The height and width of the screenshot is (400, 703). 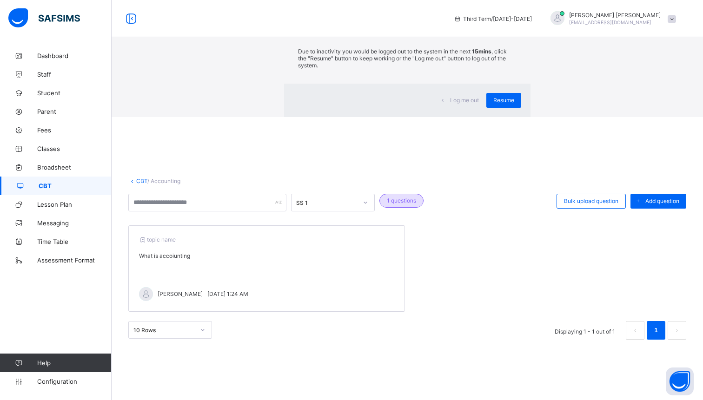 What do you see at coordinates (635, 331) in the screenshot?
I see `li: 上一页` at bounding box center [635, 331].